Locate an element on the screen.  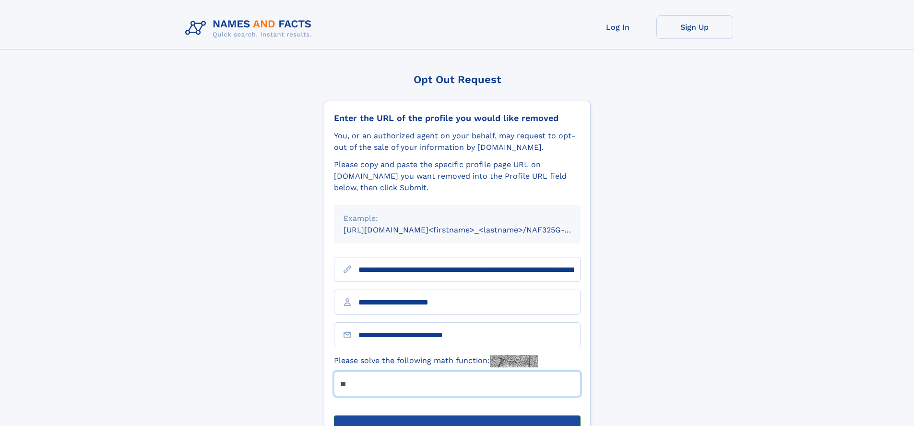
div: Enter the URL of the profile you would like removed is located at coordinates (457, 118).